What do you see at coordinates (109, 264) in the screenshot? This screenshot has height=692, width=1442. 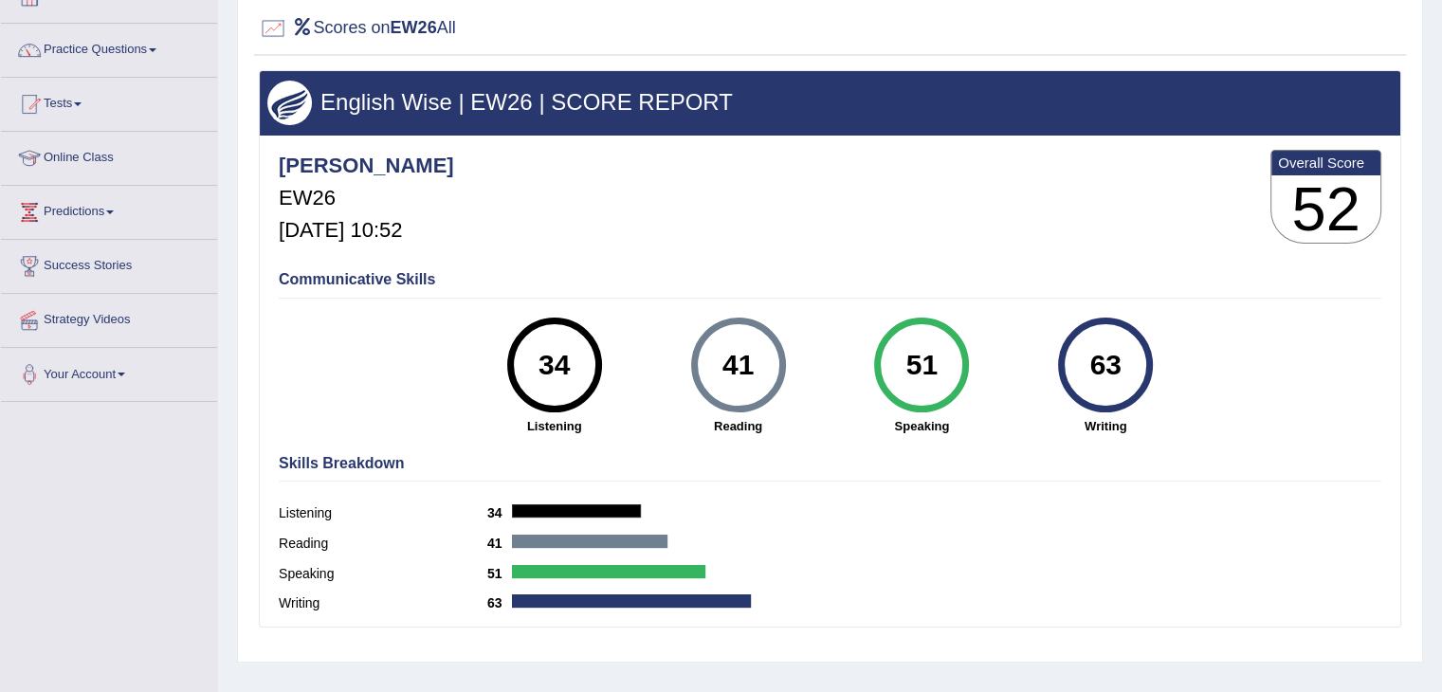 I see `a: Success Stories` at bounding box center [109, 264].